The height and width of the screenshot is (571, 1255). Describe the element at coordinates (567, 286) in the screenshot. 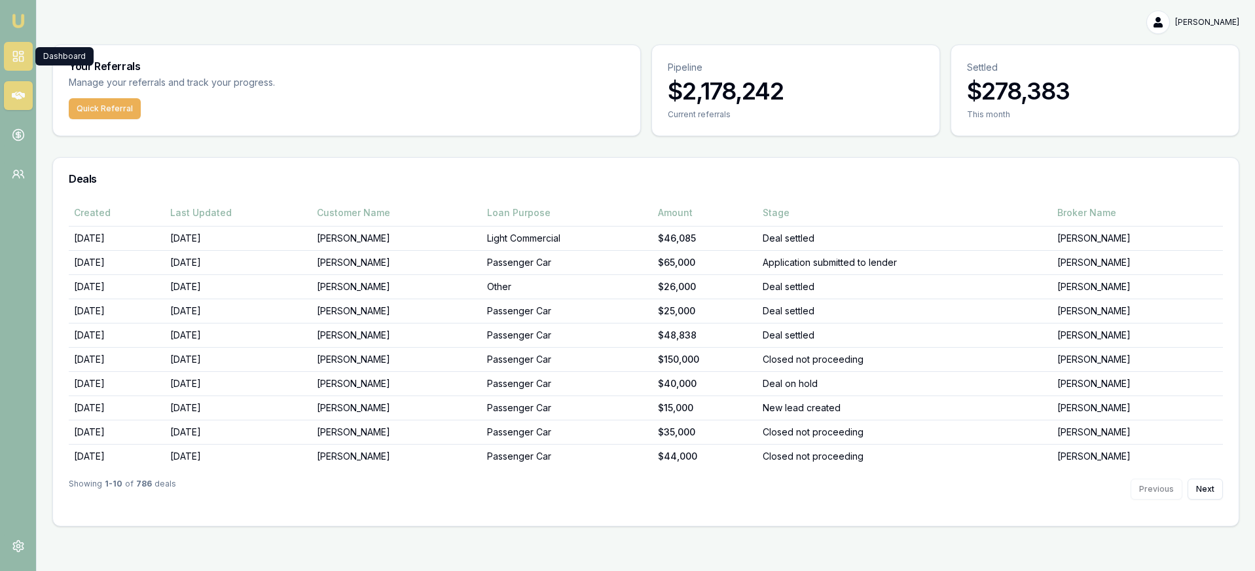

I see `td: Other` at that location.